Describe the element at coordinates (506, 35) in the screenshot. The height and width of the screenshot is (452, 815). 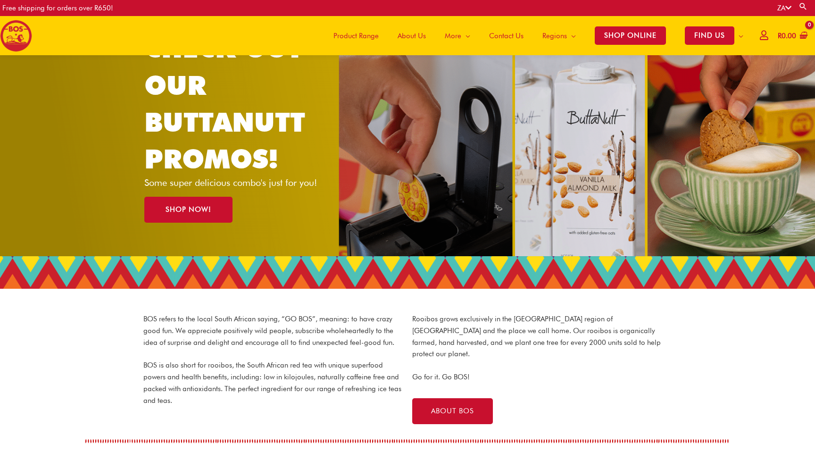
I see `a: Contact Us` at that location.